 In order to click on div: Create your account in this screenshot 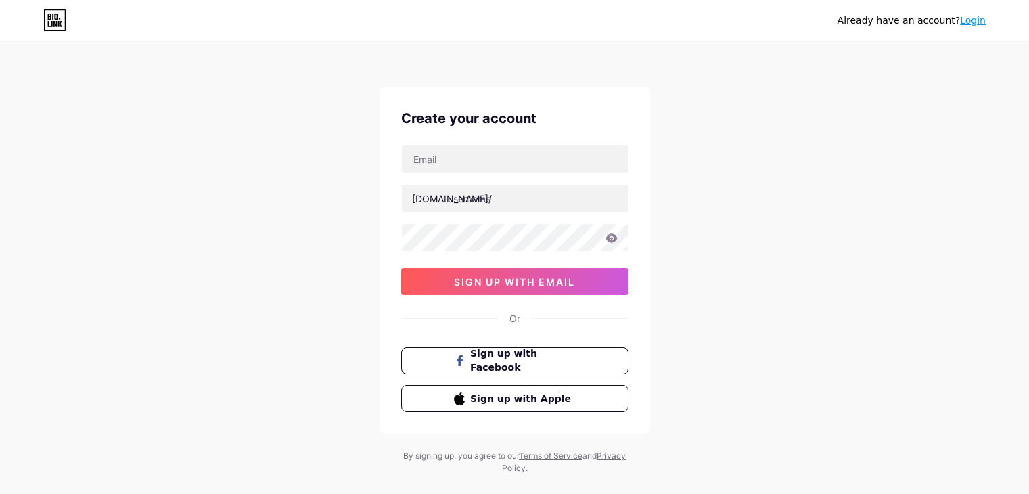, I will do `click(515, 118)`.